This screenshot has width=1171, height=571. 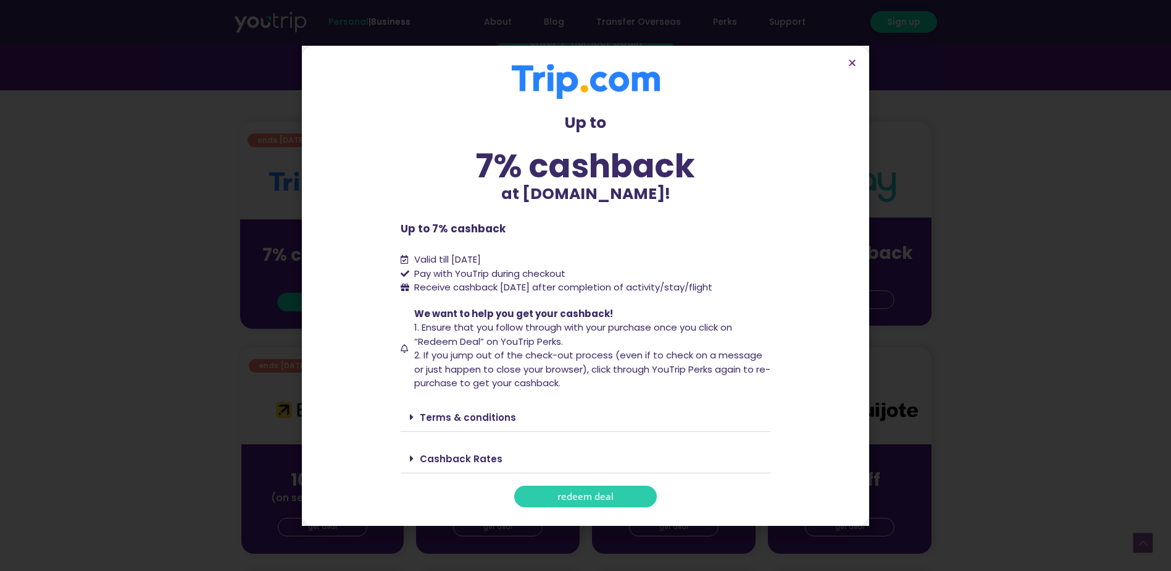 What do you see at coordinates (592, 369) in the screenshot?
I see `span: 2. If you jump out of the check-out process (even if to check on a message or just happen to clos...` at bounding box center [592, 369].